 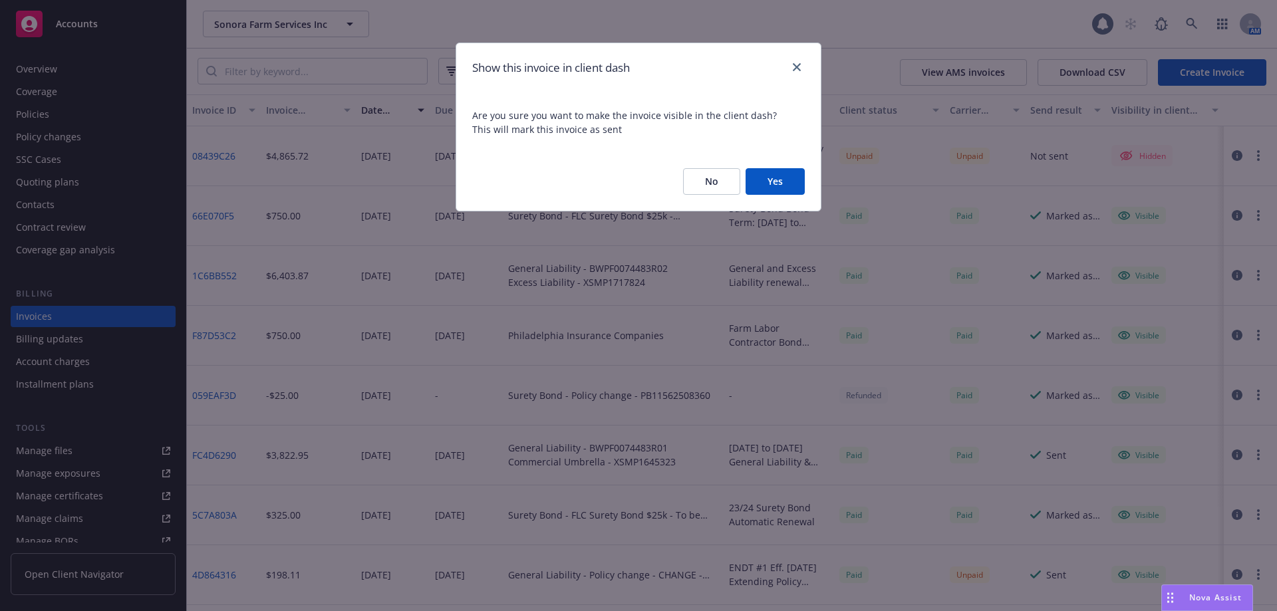 What do you see at coordinates (1170, 598) in the screenshot?
I see `div: Drag to move` at bounding box center [1170, 598].